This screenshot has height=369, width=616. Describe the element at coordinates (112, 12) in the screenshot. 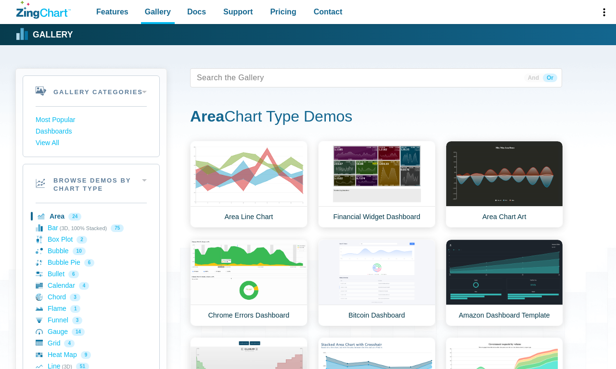

I see `span: Features` at that location.